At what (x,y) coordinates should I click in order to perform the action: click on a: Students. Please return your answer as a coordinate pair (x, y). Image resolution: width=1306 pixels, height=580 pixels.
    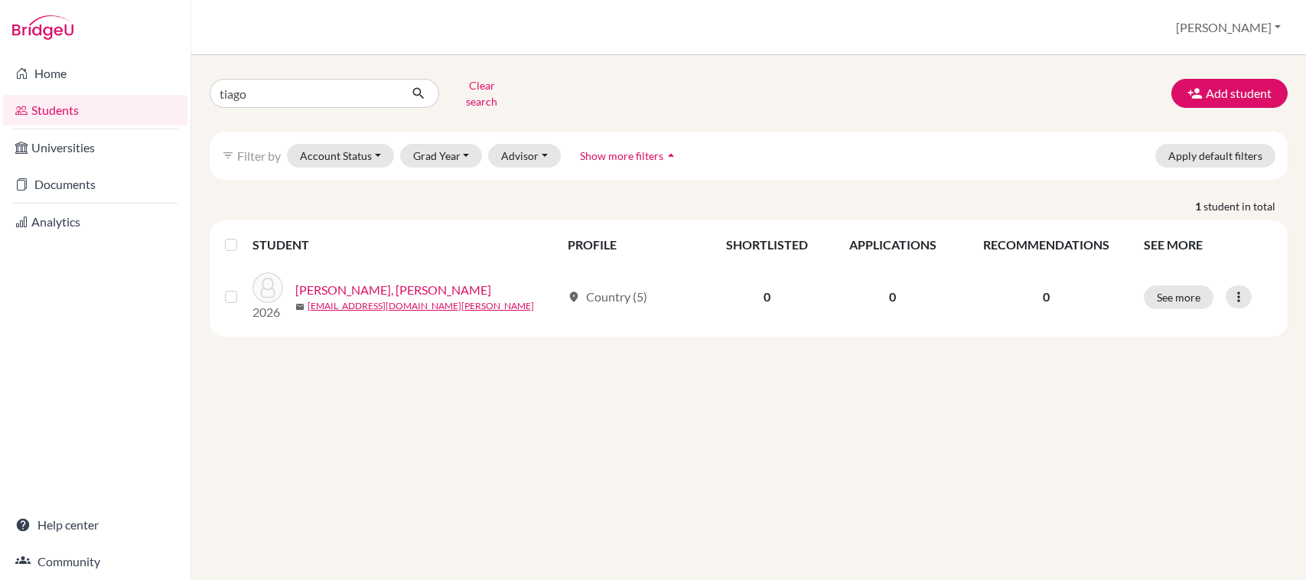
    Looking at the image, I should click on (95, 110).